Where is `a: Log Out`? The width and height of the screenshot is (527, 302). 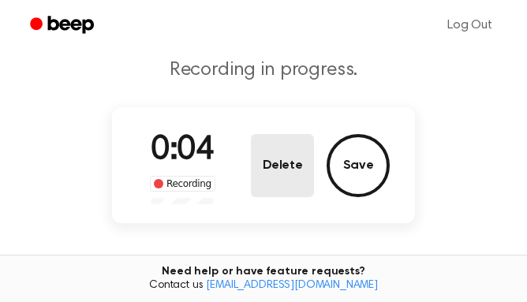
a: Log Out is located at coordinates (470, 25).